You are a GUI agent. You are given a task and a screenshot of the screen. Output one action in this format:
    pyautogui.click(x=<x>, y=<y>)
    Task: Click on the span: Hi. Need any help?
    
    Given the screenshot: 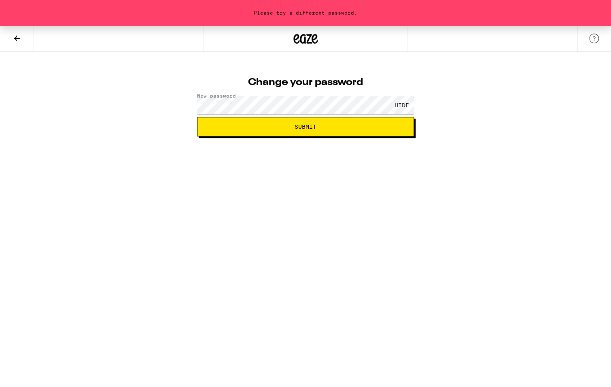 What is the action you would take?
    pyautogui.click(x=32, y=9)
    